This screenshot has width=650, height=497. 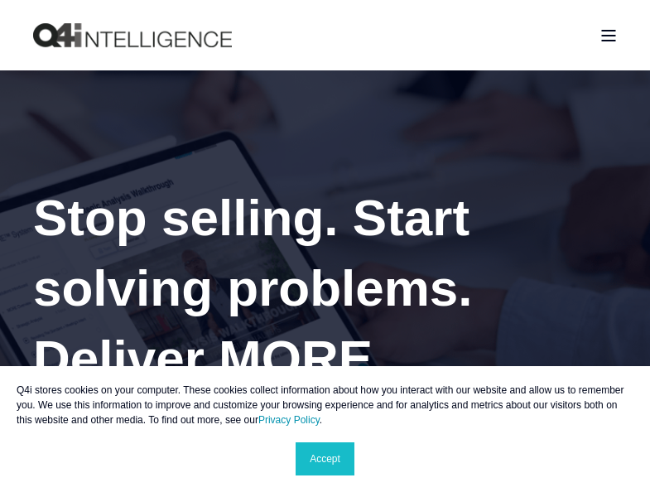 What do you see at coordinates (132, 36) in the screenshot?
I see `a: Back to Home` at bounding box center [132, 36].